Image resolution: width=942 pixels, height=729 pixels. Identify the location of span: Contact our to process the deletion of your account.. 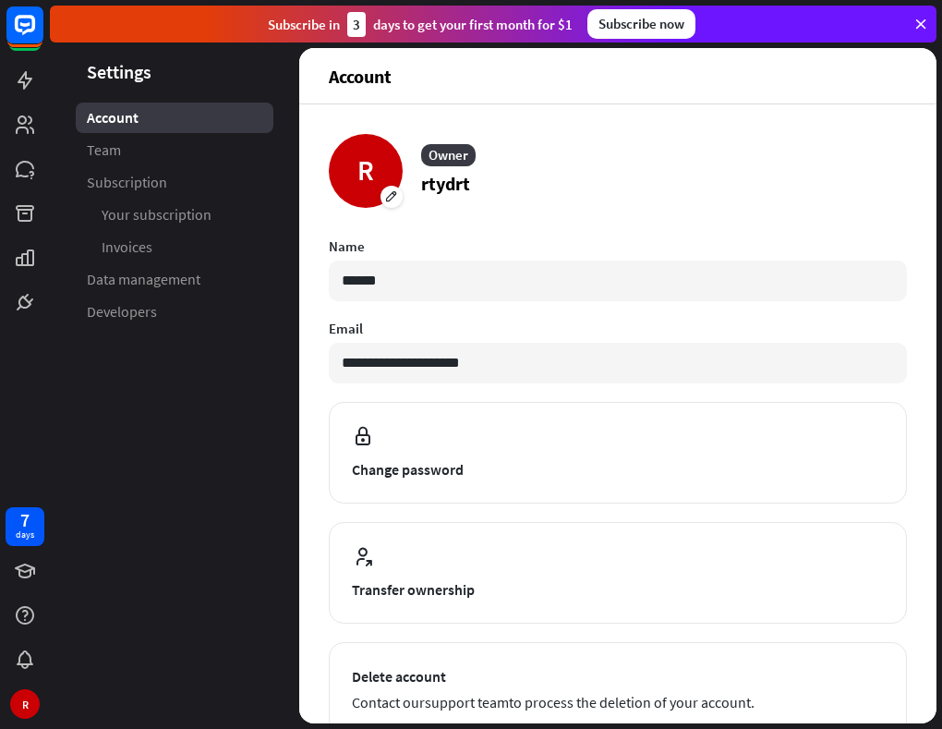
(618, 702).